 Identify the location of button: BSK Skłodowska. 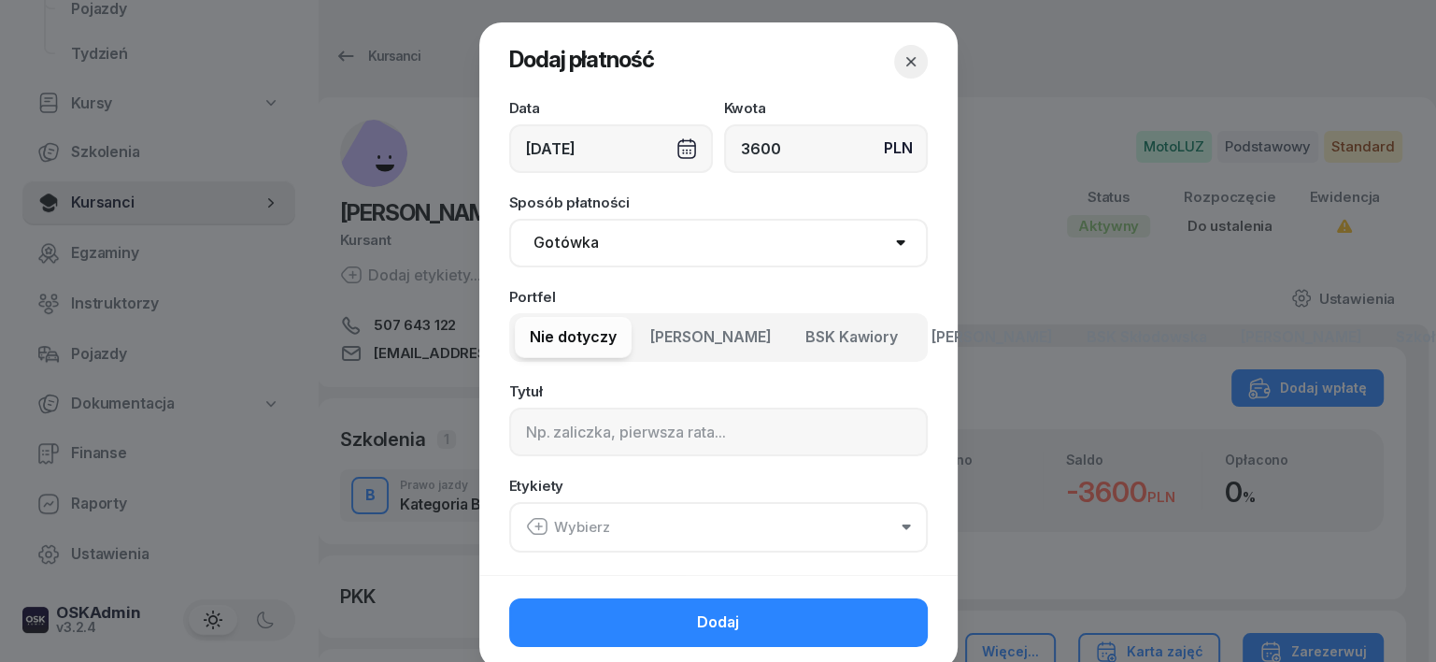
(1147, 337).